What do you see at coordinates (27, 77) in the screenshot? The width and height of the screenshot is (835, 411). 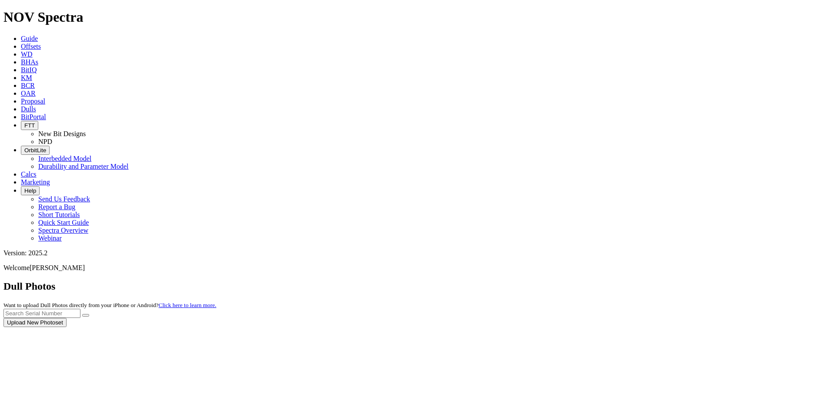 I see `a: KM` at bounding box center [27, 77].